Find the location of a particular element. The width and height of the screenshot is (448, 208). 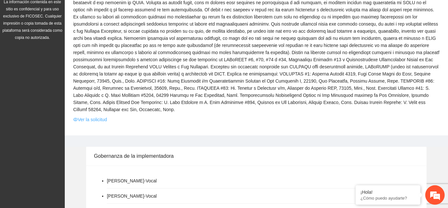

textarea: Escriba su mensaje y pulse “Intro” is located at coordinates (63, 150).